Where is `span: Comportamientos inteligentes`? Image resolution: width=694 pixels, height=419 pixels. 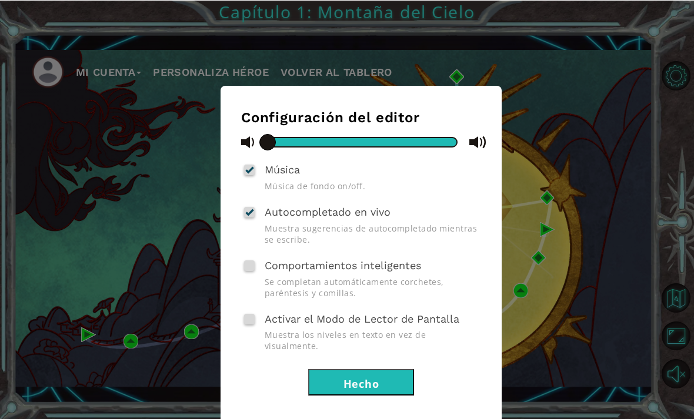 span: Comportamientos inteligentes is located at coordinates (343, 265).